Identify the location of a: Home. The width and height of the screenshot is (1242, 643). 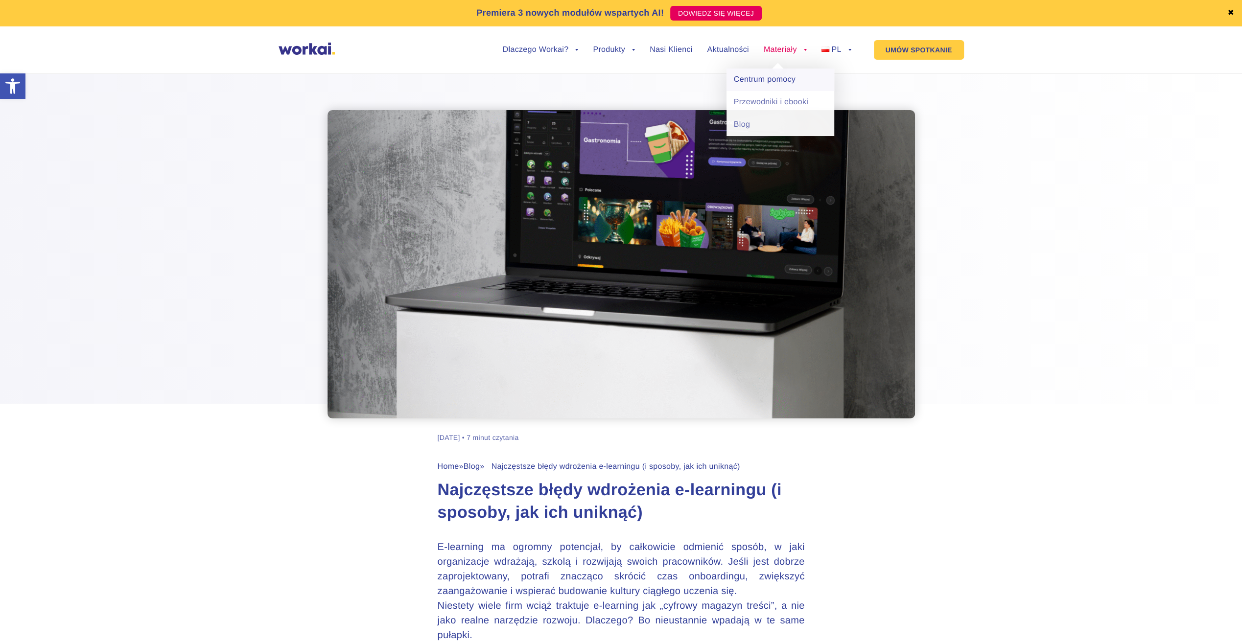
(449, 467).